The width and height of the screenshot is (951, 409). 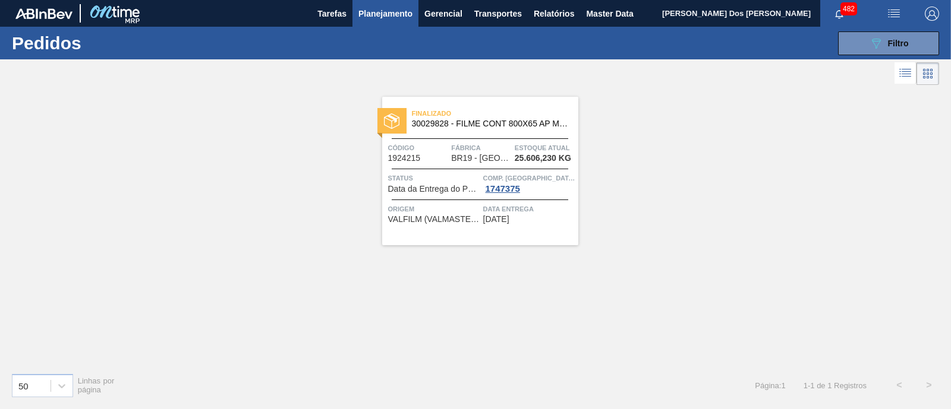 What do you see at coordinates (495, 113) in the screenshot?
I see `span: Finalizado` at bounding box center [495, 113].